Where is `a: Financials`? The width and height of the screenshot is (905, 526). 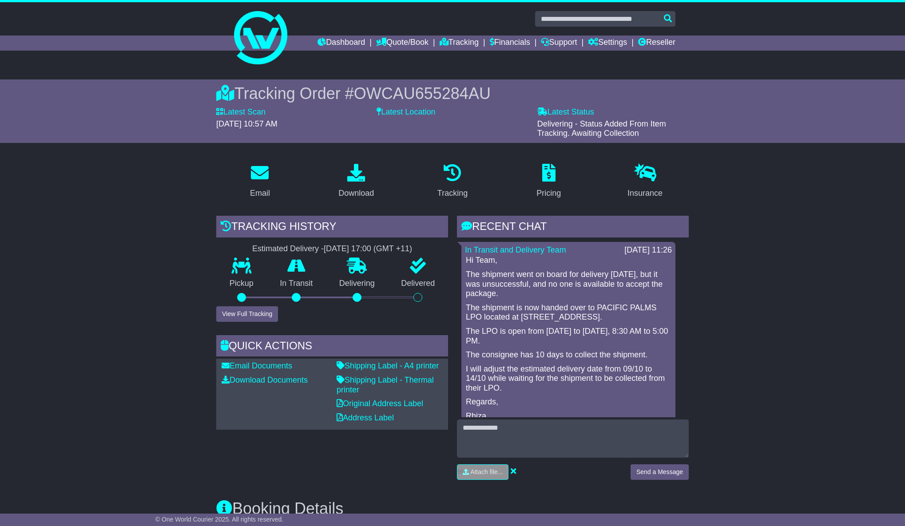
a: Financials is located at coordinates (510, 43).